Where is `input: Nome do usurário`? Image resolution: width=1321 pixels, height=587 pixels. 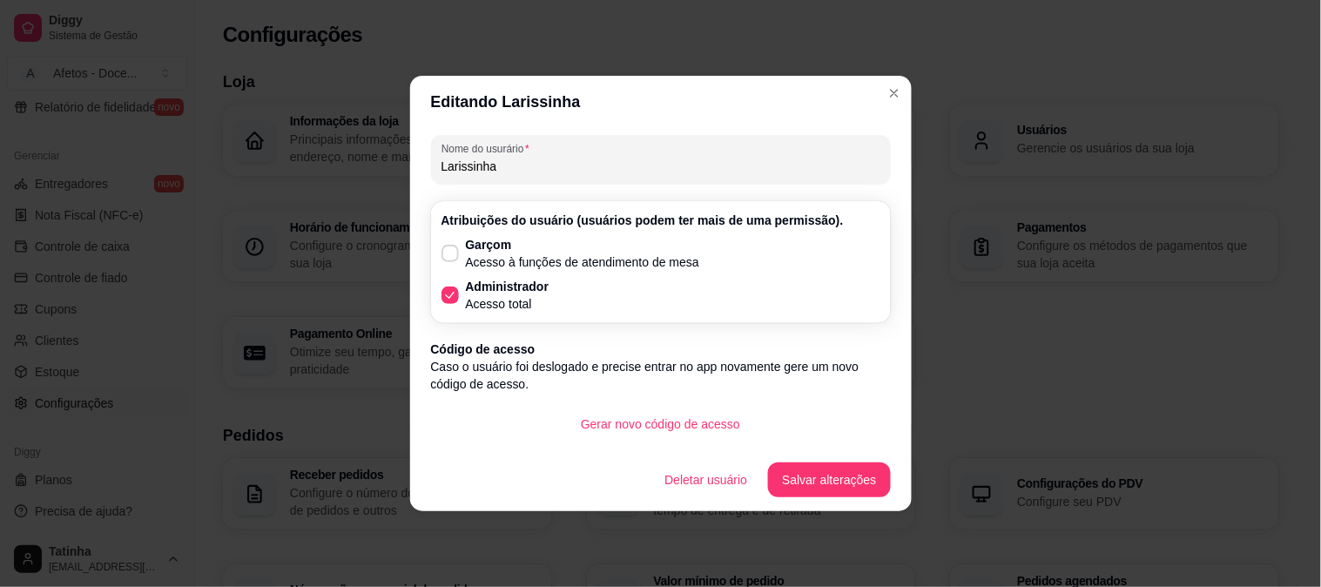
input: Nome do usurário is located at coordinates (661, 166).